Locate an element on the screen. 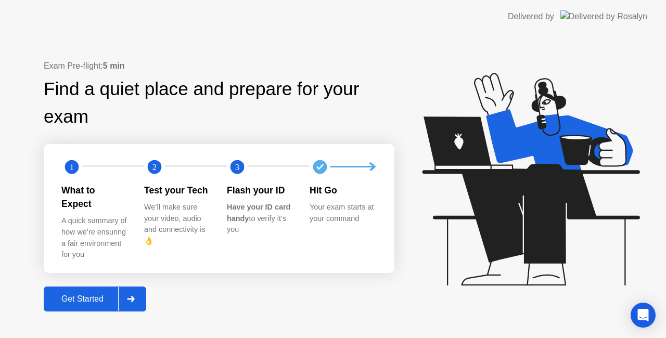 The height and width of the screenshot is (338, 666). div: Test your Tech is located at coordinates (177, 190).